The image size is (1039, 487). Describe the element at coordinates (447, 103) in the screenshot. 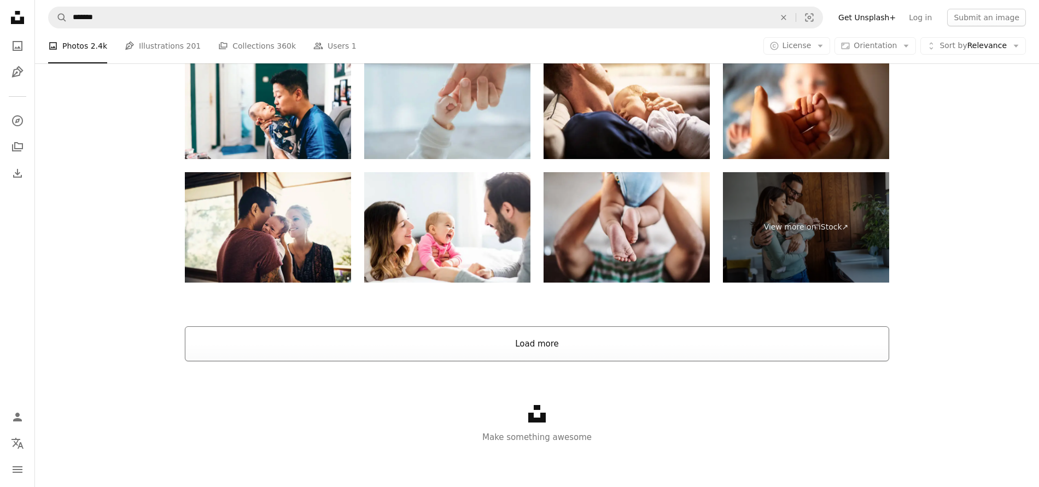

I see `img: Close-up little hand of child baby holding hand of mother, A newborn holds on to mom's, dad's fin...` at that location.